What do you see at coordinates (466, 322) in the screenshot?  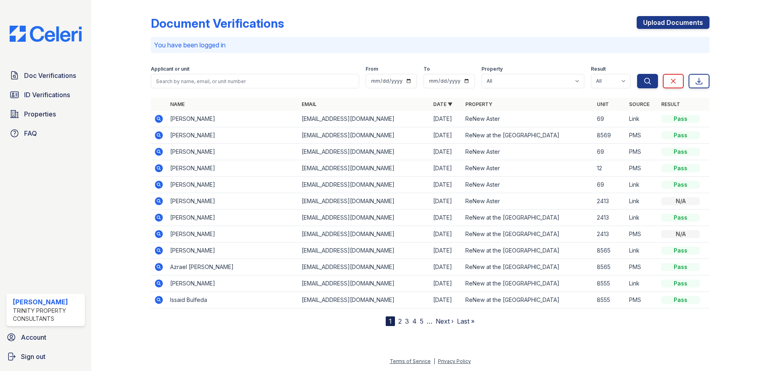 I see `a: Last »` at bounding box center [466, 322].